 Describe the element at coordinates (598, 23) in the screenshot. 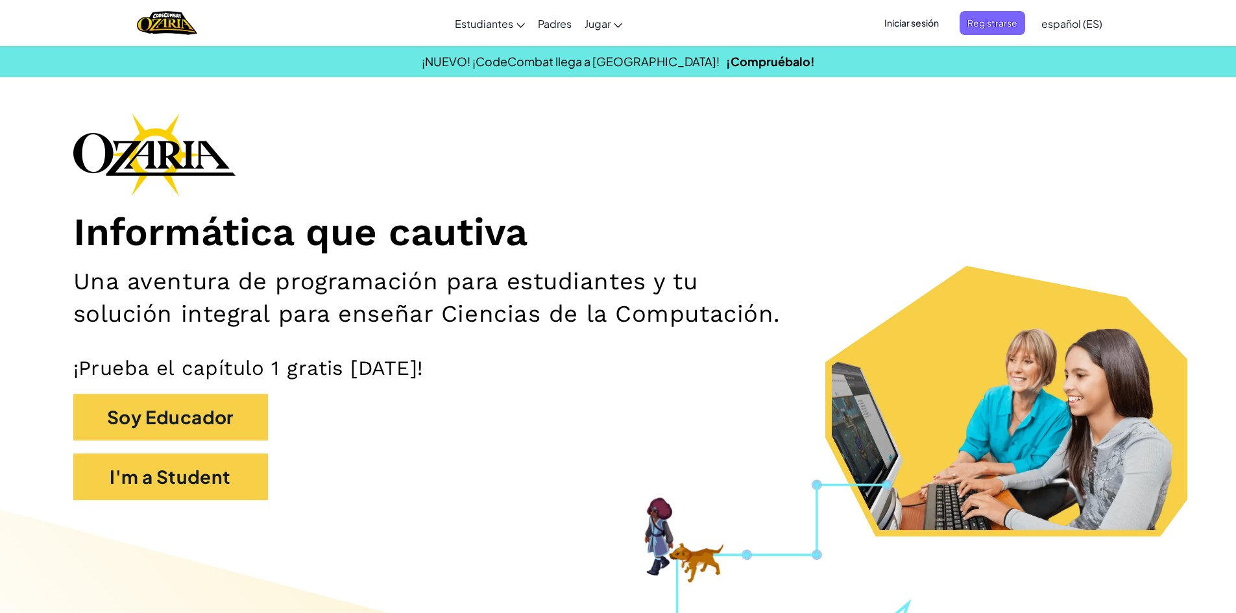

I see `span: Jugar` at that location.